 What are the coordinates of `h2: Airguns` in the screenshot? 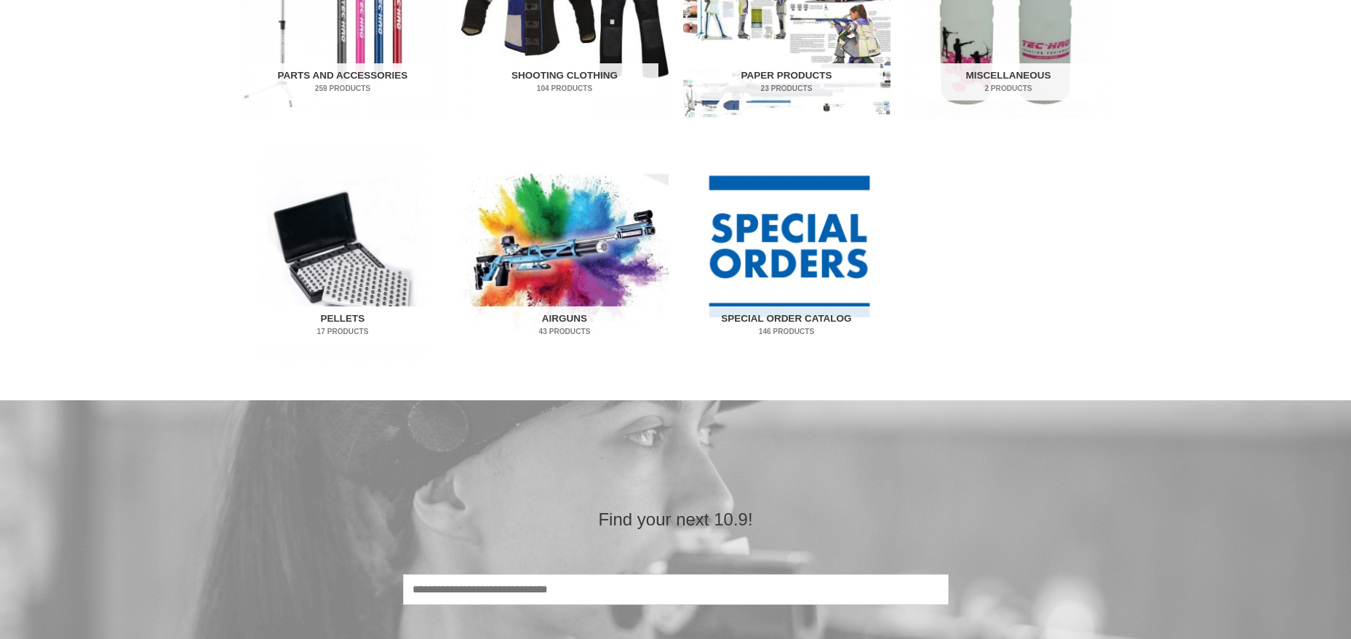 It's located at (565, 325).